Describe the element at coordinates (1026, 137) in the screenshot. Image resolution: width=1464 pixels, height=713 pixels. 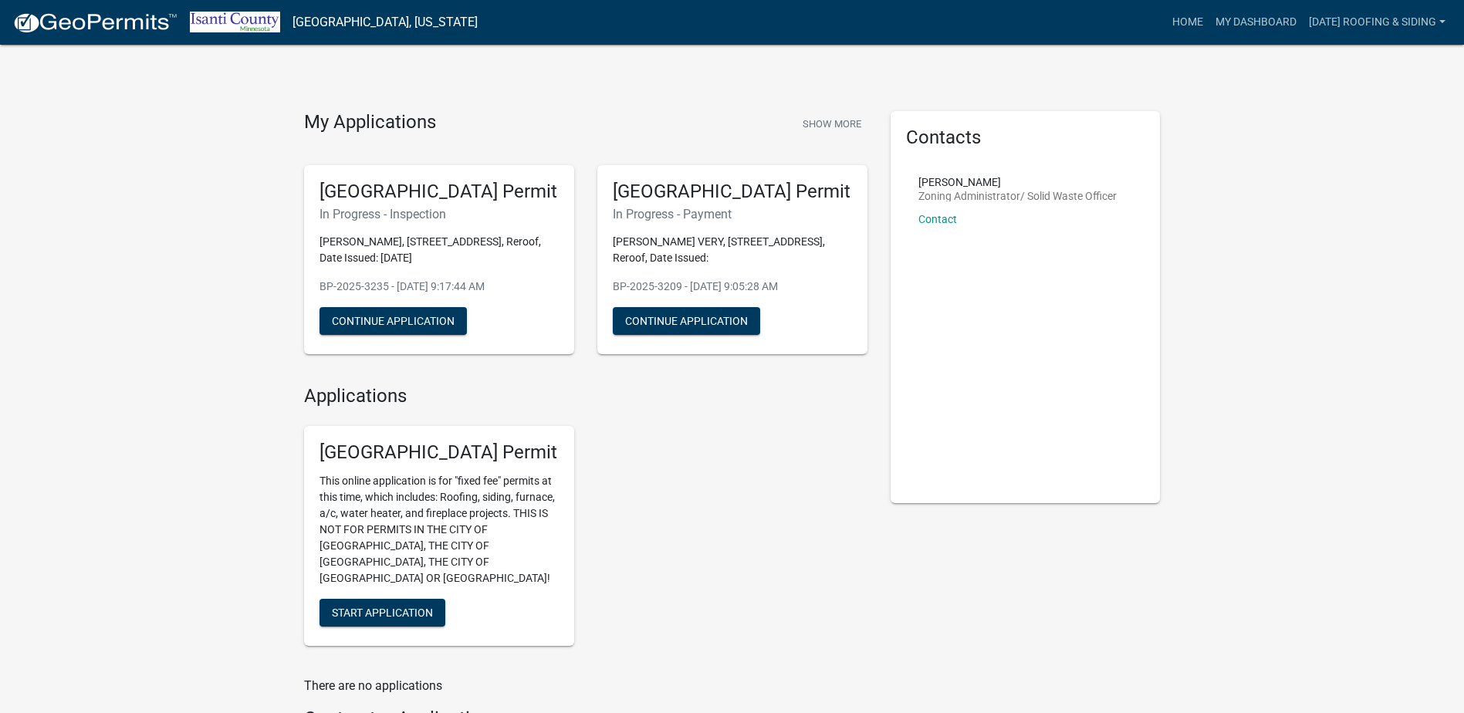
I see `h5: Contacts` at that location.